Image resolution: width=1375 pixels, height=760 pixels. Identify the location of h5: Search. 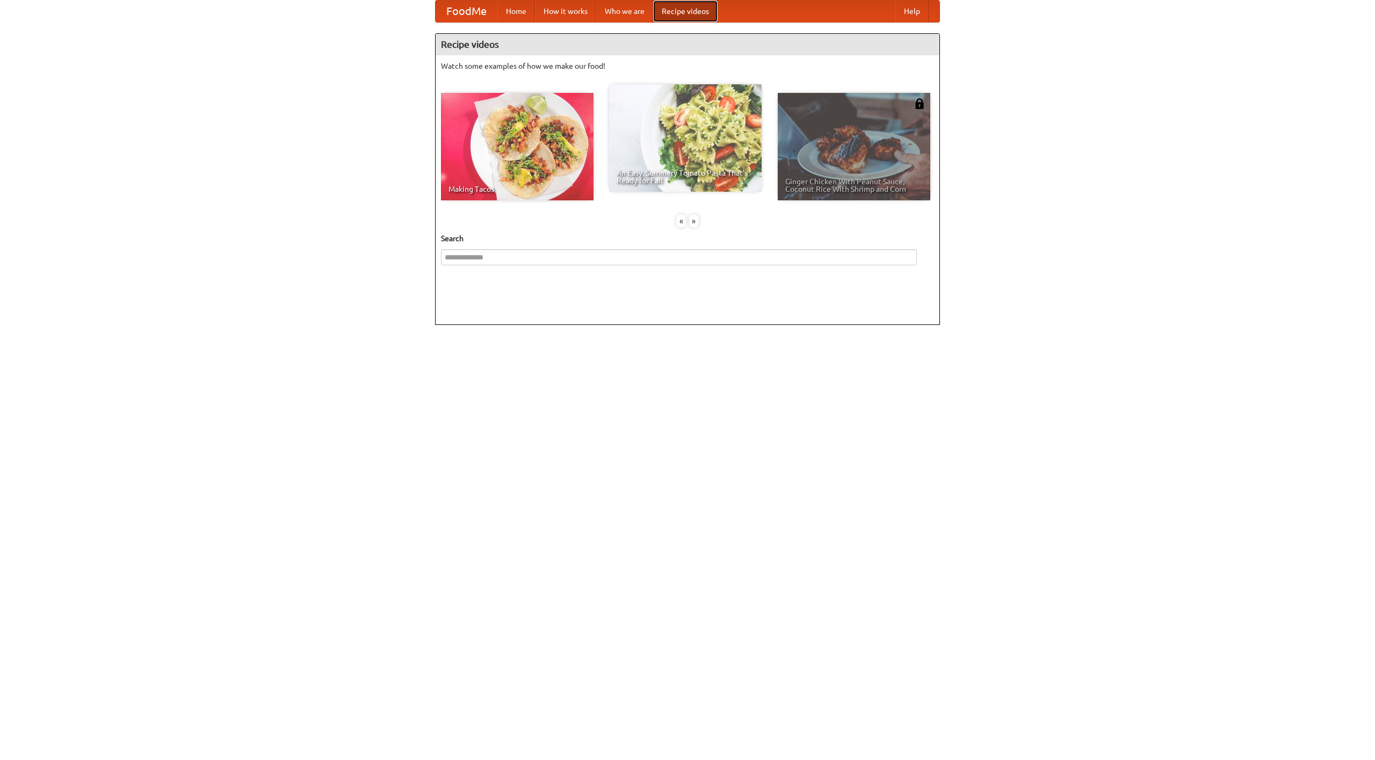
(688, 239).